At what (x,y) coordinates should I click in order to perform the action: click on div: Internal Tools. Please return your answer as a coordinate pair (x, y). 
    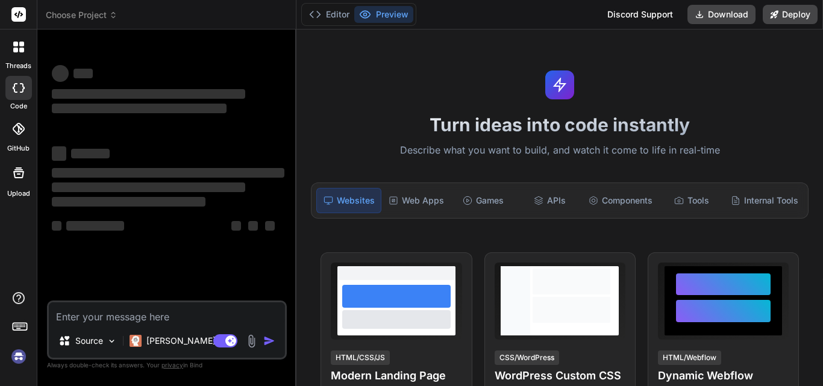
    Looking at the image, I should click on (765, 201).